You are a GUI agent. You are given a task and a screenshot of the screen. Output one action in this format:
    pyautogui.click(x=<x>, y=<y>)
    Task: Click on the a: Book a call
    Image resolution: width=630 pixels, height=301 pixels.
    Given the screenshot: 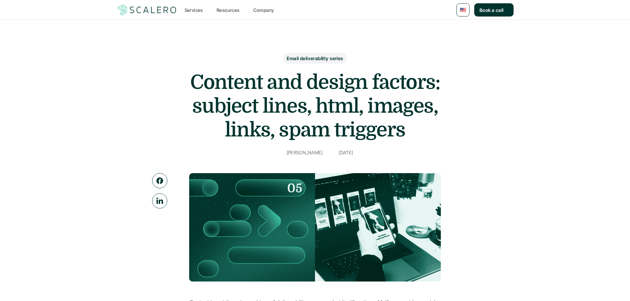 What is the action you would take?
    pyautogui.click(x=494, y=10)
    